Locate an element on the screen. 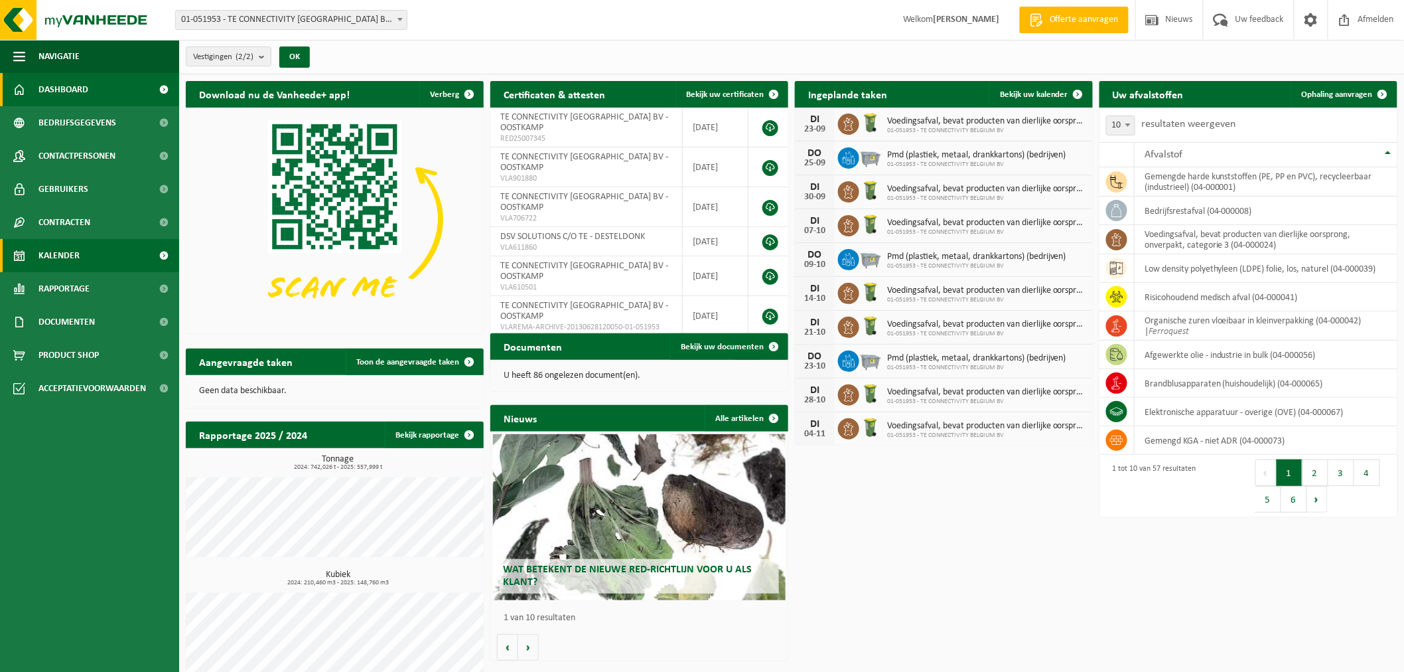 Image resolution: width=1404 pixels, height=672 pixels. span: VLA611860 is located at coordinates (586, 248).